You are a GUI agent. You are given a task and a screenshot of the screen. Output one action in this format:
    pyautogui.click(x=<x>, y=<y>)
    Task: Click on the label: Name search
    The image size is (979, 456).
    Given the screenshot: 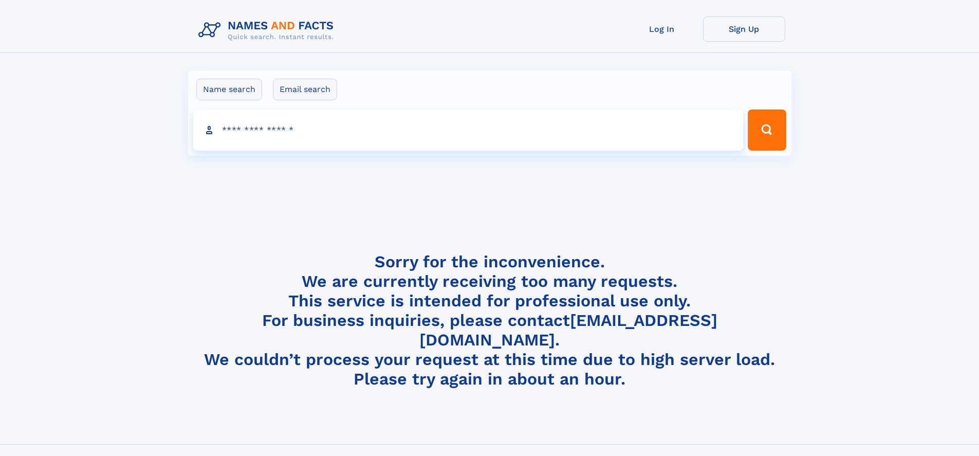 What is the action you would take?
    pyautogui.click(x=229, y=89)
    